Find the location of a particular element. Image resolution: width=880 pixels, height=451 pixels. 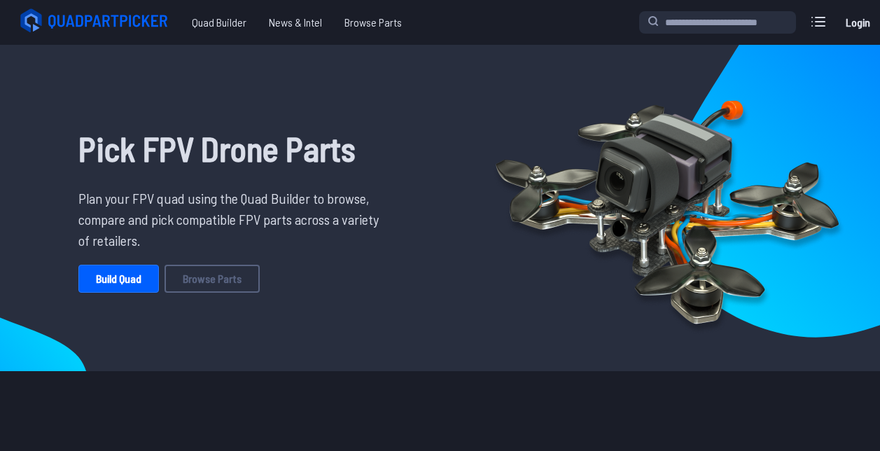

a: News & Intel is located at coordinates (295, 22).